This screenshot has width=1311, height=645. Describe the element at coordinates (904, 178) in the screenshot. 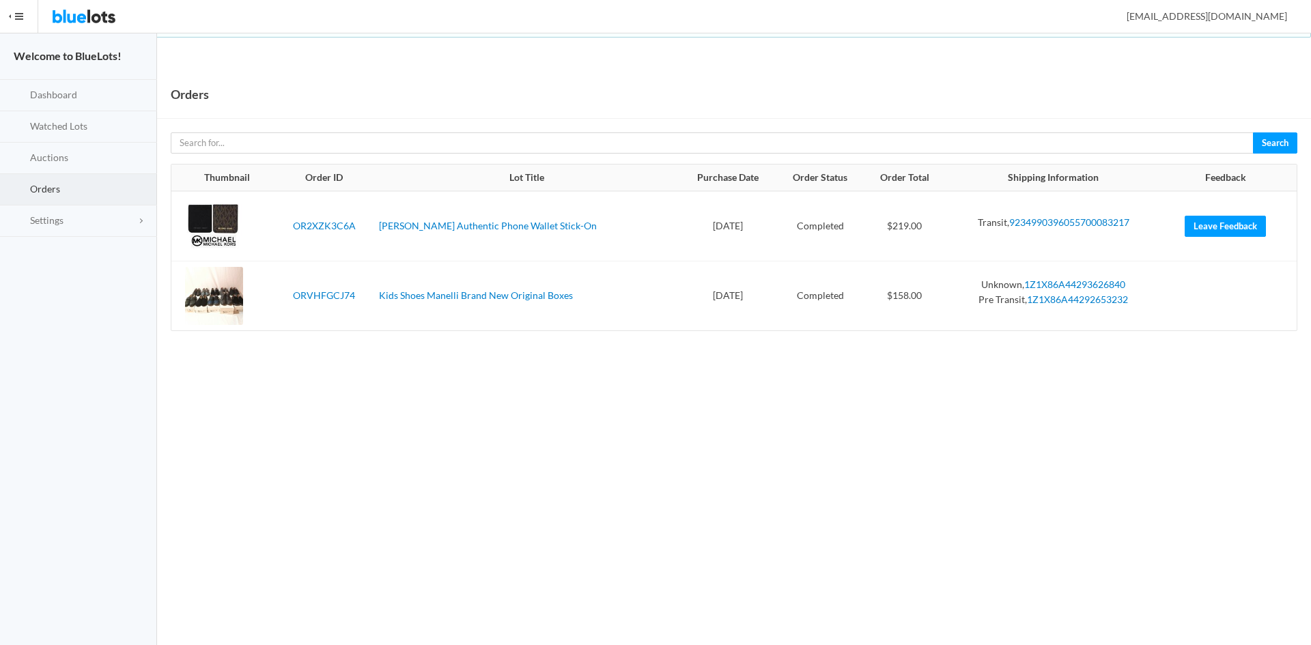

I see `th: Order Total` at that location.